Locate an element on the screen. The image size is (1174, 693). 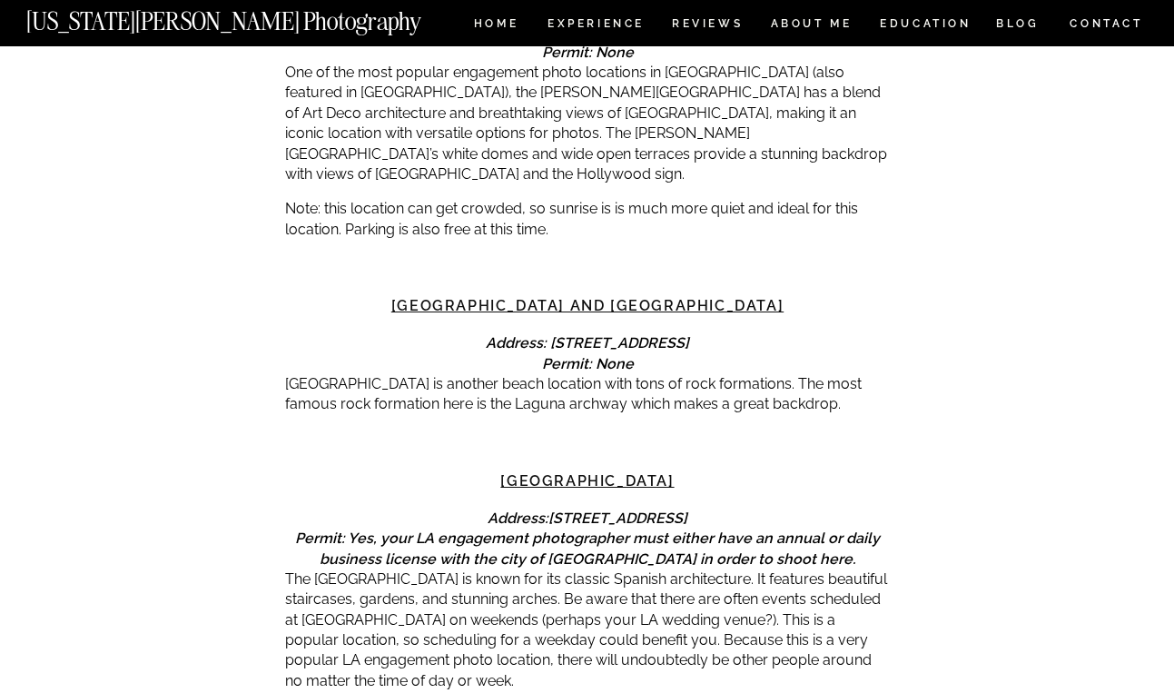
nav: EDUCATION is located at coordinates (925, 25).